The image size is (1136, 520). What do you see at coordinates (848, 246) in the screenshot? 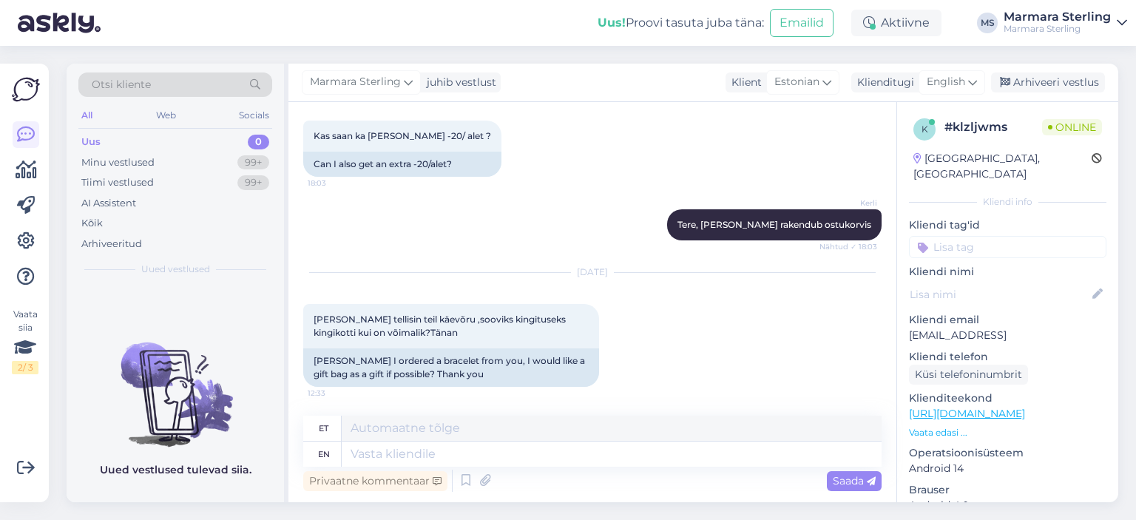
I see `span: Nähtud ✓ 18:03` at bounding box center [848, 246].